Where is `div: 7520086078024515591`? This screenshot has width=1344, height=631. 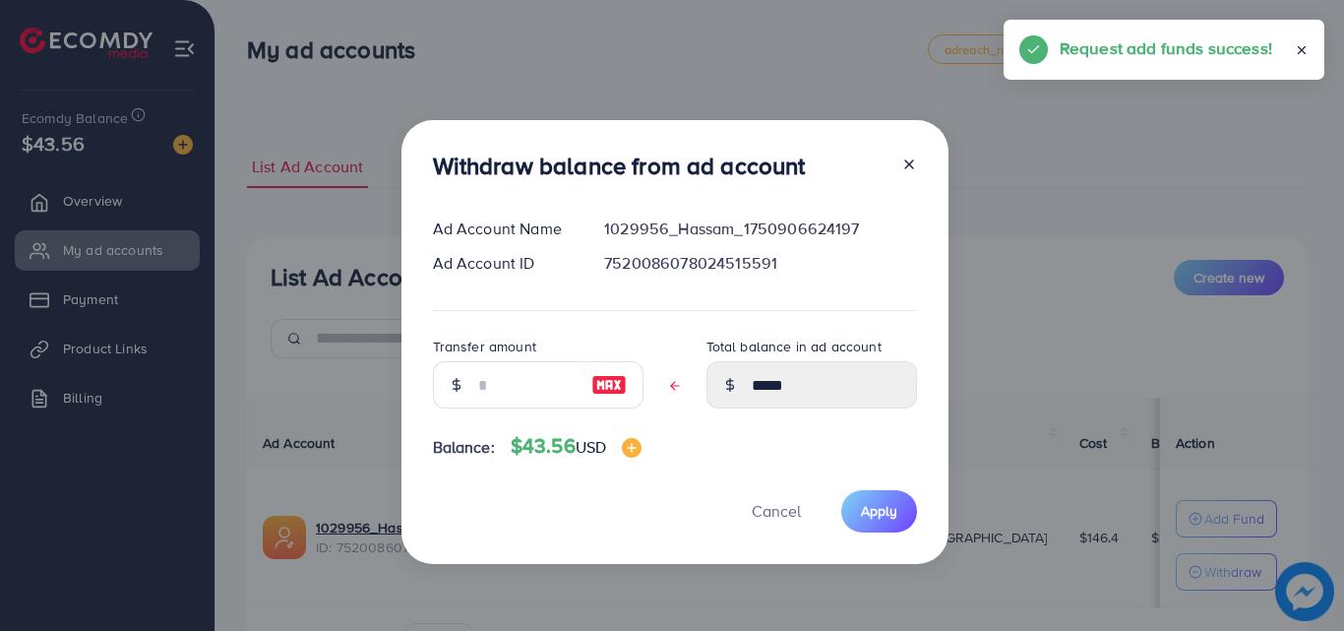 div: 7520086078024515591 is located at coordinates (760, 263).